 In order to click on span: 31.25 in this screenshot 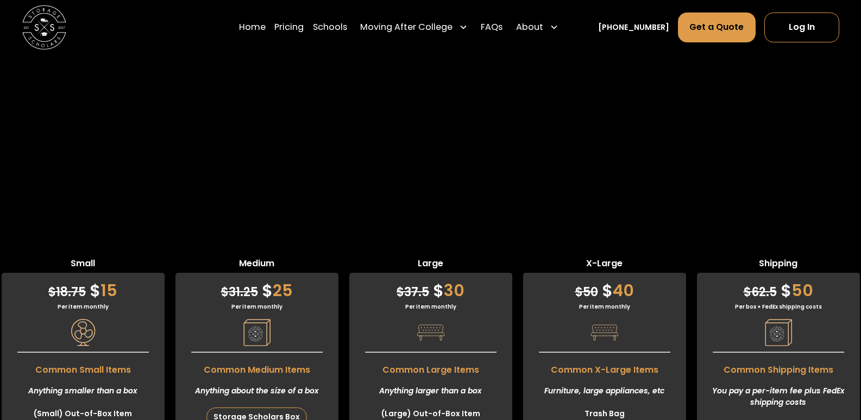, I will do `click(239, 292)`.